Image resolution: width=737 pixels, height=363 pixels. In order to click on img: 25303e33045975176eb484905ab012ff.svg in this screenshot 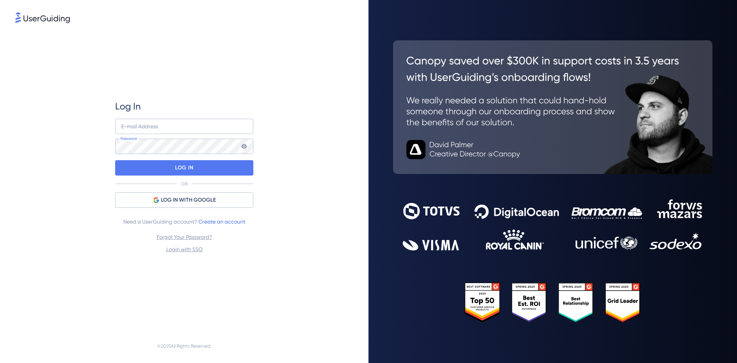, I will do `click(552, 302)`.